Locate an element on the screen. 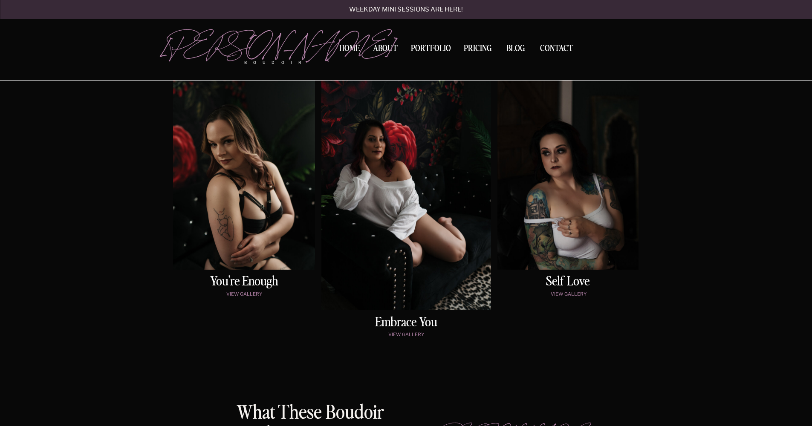 The height and width of the screenshot is (426, 812). h2: Featured Boudoir Galleries is located at coordinates (406, 46).